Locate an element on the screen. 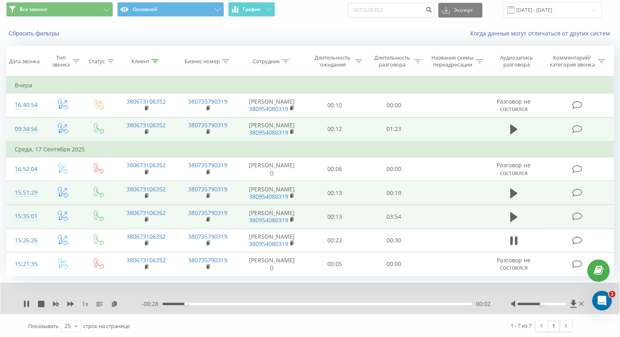 Image resolution: width=620 pixels, height=337 pixels. span: 00:02 is located at coordinates (483, 304).